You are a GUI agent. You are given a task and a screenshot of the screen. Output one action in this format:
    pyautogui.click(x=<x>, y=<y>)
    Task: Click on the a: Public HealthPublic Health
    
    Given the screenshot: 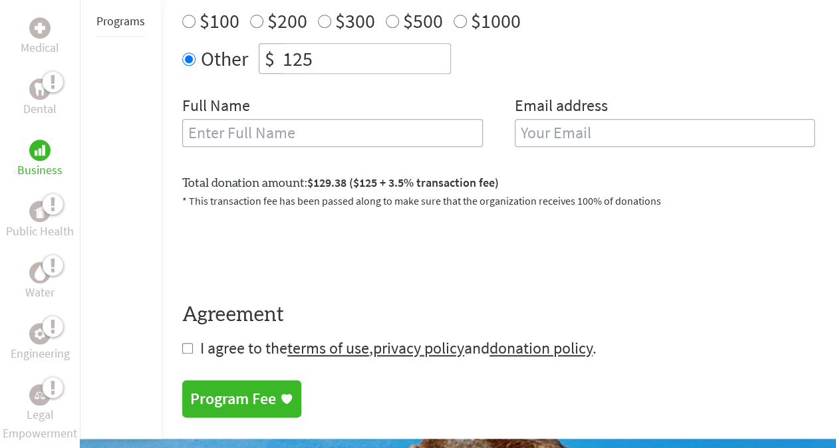 What is the action you would take?
    pyautogui.click(x=40, y=221)
    